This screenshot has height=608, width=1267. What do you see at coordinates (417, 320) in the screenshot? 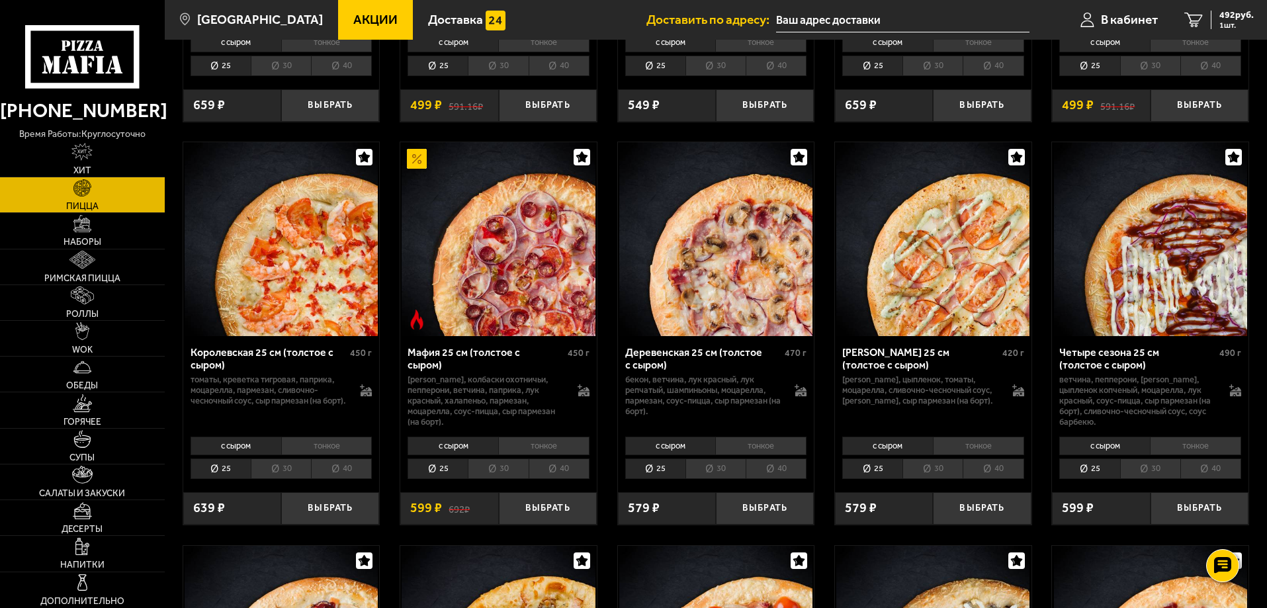
I see `img: Острое блюдо` at bounding box center [417, 320].